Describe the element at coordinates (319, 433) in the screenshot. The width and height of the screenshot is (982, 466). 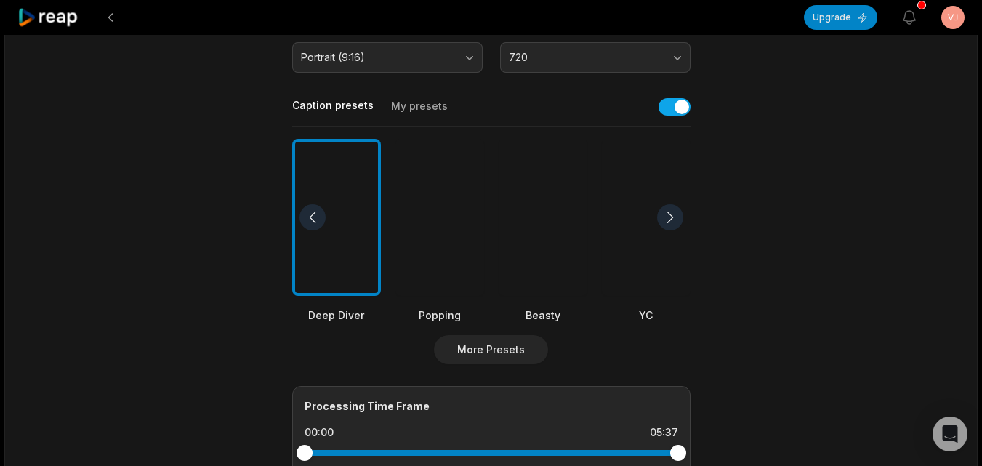
I see `div: 00:00` at that location.